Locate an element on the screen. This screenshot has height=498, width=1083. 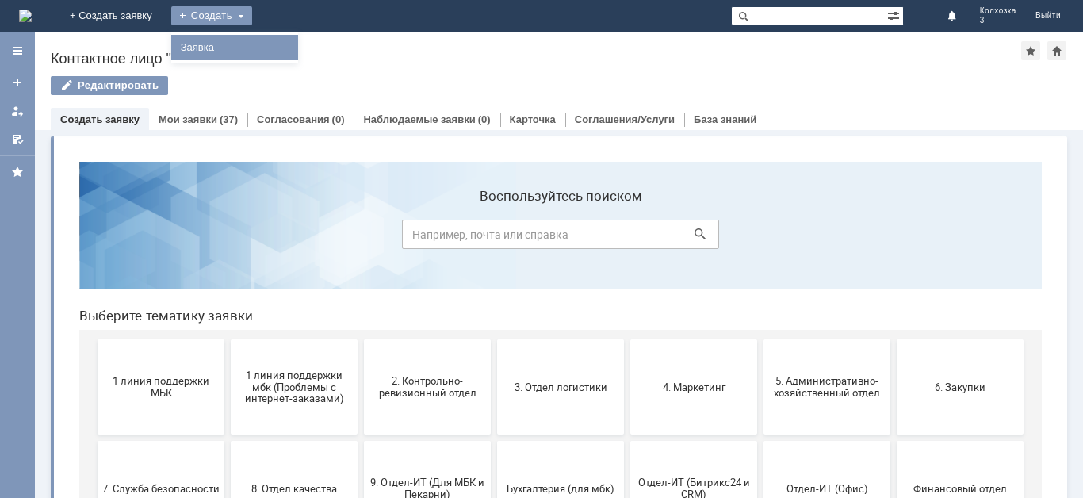
a: Согласования is located at coordinates (293, 119).